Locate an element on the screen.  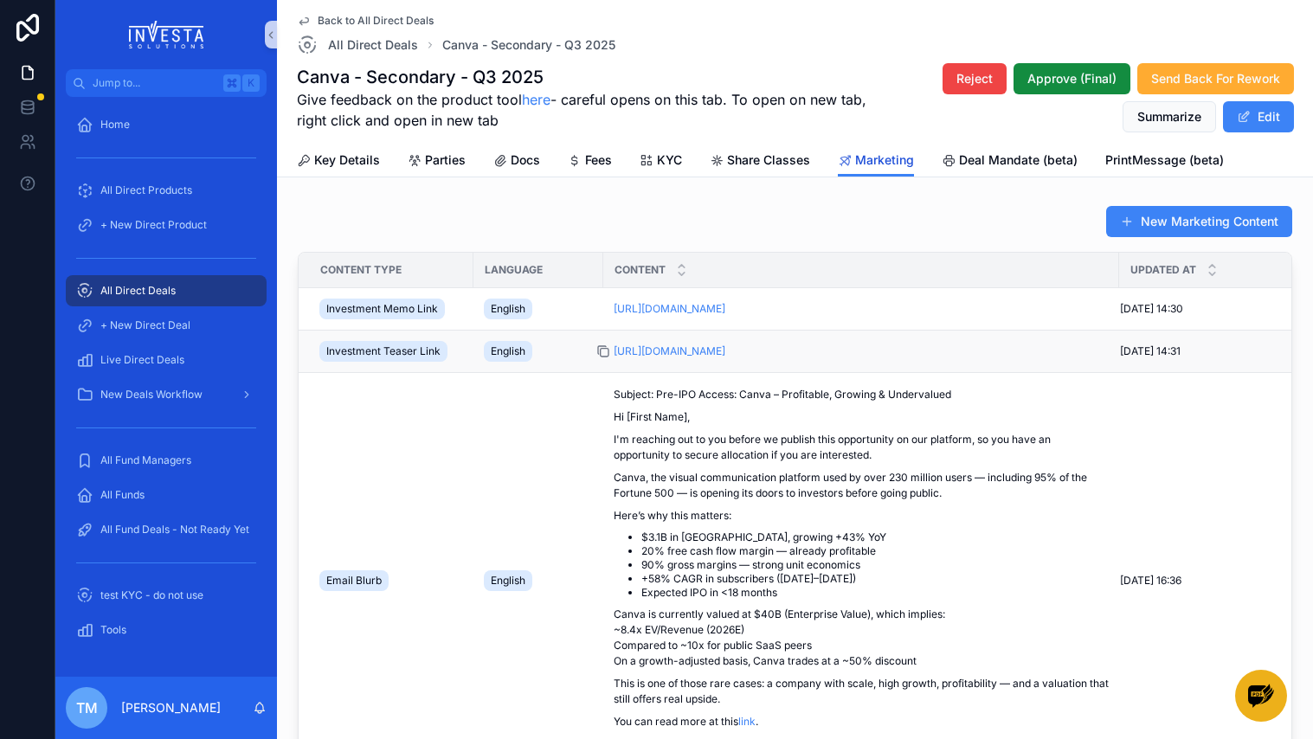
a: New Deals Workflow is located at coordinates (166, 395).